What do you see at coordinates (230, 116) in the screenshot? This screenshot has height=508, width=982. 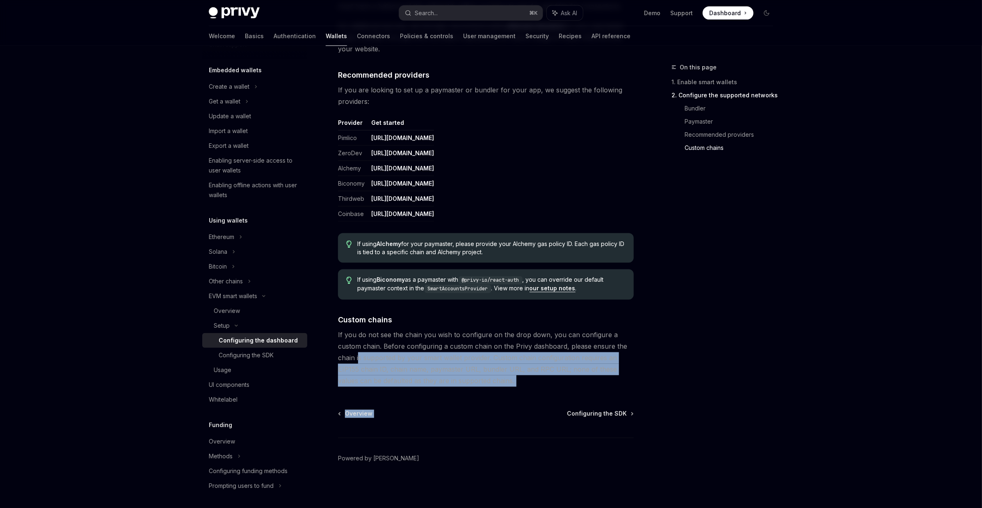 I see `div: Update a wallet` at bounding box center [230, 116].